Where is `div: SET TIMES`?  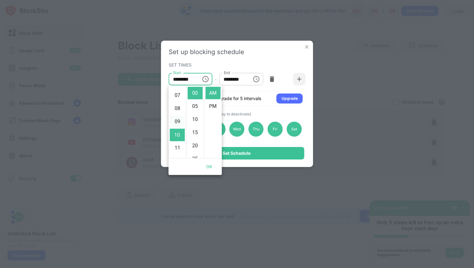
div: SET TIMES is located at coordinates (236, 65).